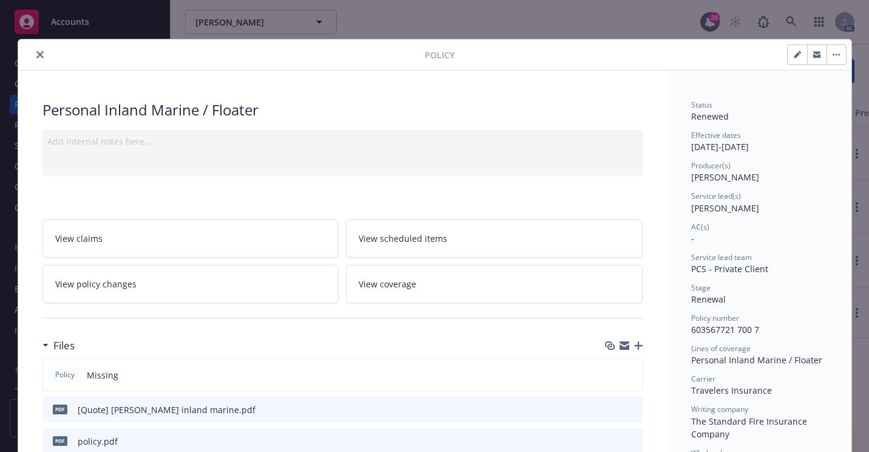 Image resolution: width=869 pixels, height=452 pixels. I want to click on h3: Files, so click(64, 345).